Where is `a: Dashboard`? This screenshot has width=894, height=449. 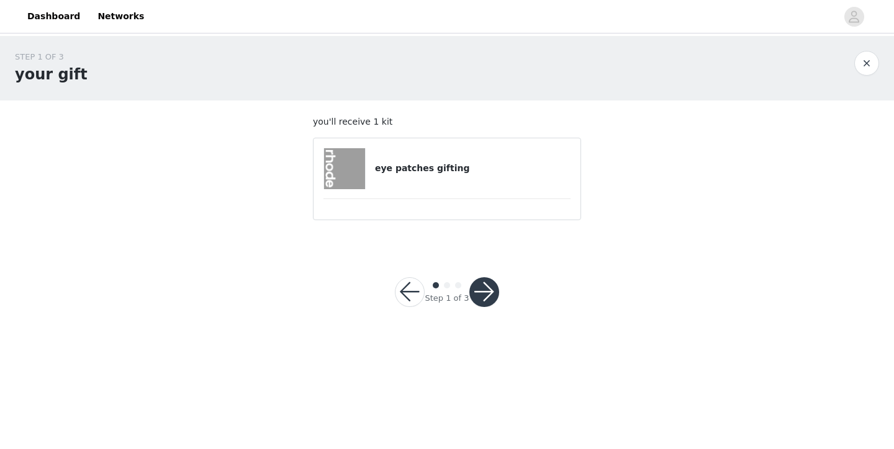
a: Dashboard is located at coordinates (53, 16).